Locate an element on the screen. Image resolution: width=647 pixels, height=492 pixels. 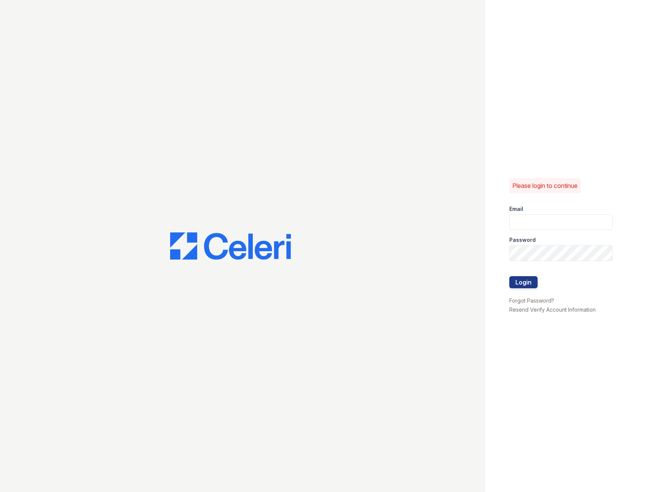
label: Password is located at coordinates (523, 240).